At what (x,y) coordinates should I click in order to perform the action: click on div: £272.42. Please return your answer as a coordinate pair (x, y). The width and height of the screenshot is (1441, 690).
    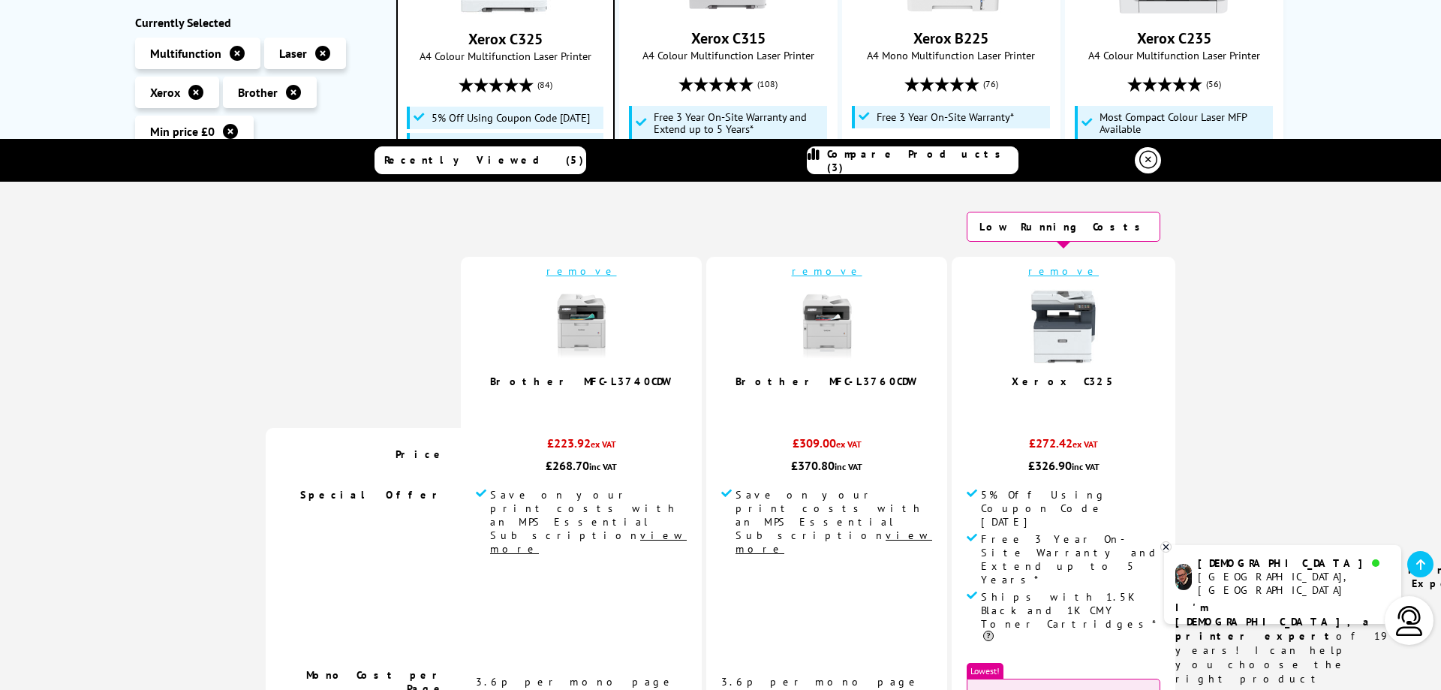
    Looking at the image, I should click on (1063, 446).